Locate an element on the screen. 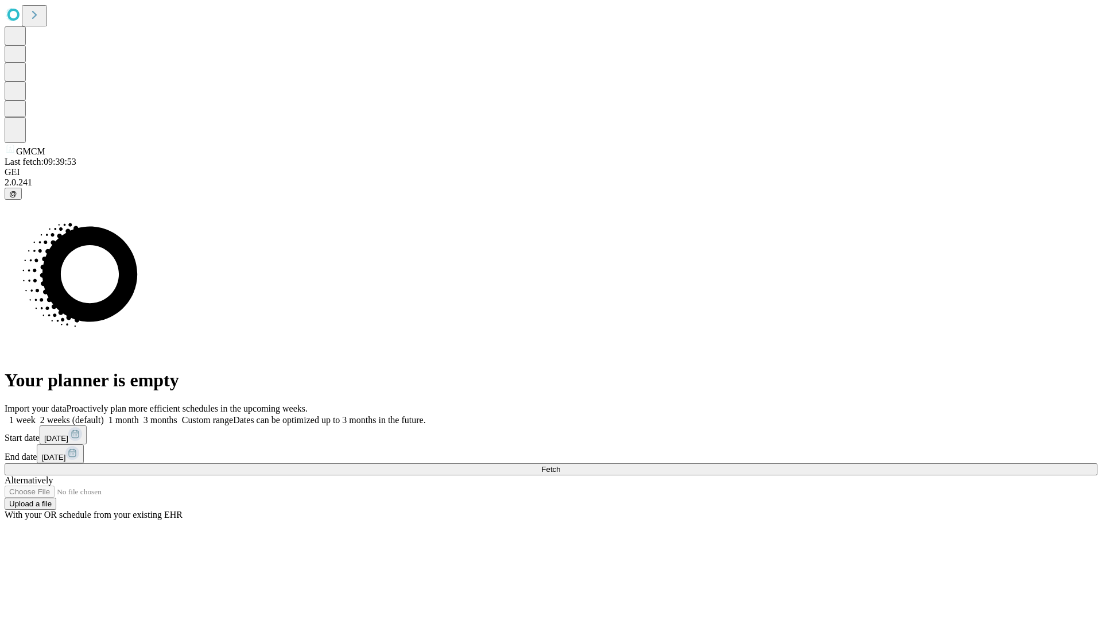 The width and height of the screenshot is (1102, 620). span: 2 weeks (default) is located at coordinates (72, 420).